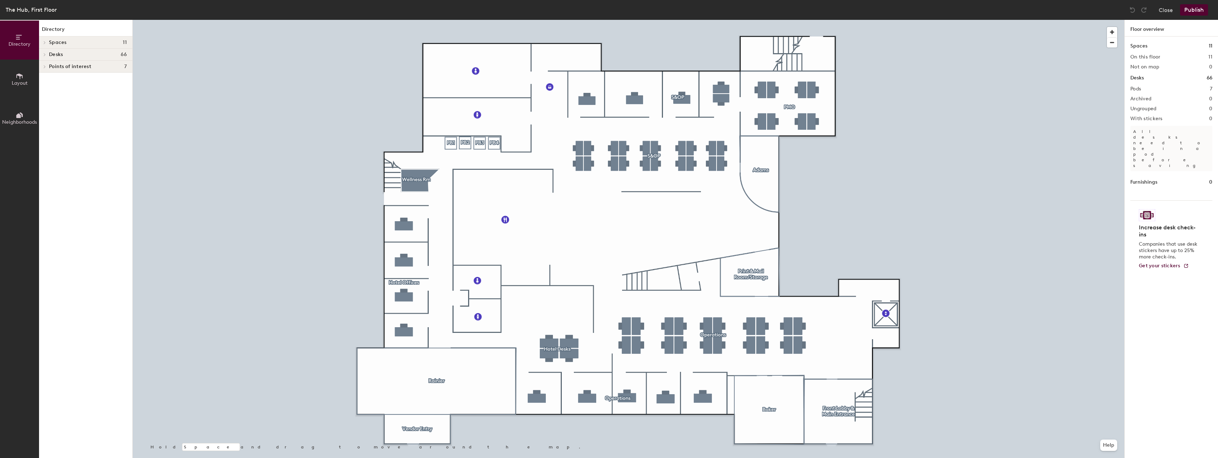 Image resolution: width=1218 pixels, height=458 pixels. What do you see at coordinates (1140, 99) in the screenshot?
I see `h2: Archived` at bounding box center [1140, 99].